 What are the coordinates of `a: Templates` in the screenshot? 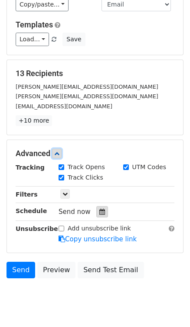 It's located at (34, 24).